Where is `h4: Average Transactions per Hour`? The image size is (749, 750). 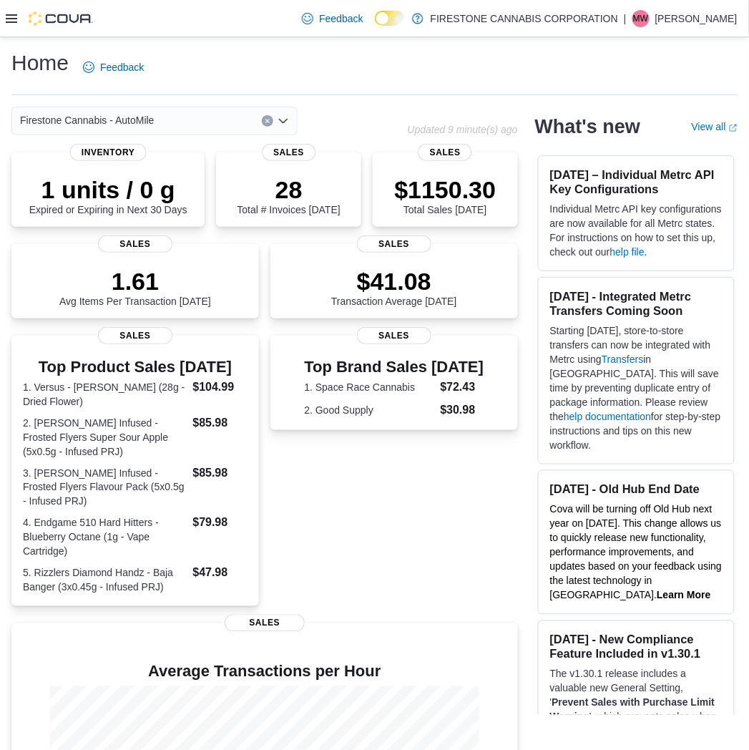 h4: Average Transactions per Hour is located at coordinates (265, 672).